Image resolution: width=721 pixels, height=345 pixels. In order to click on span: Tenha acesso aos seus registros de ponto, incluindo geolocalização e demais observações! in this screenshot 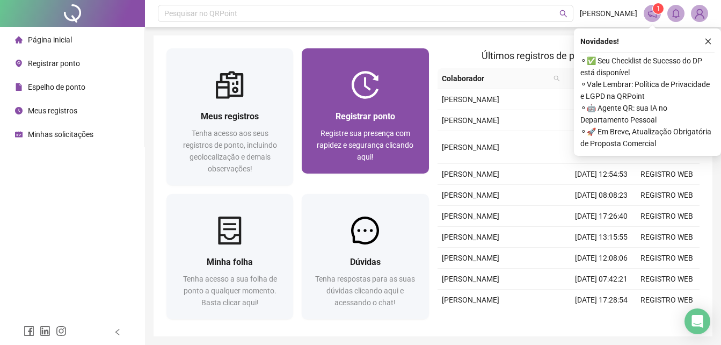, I will do `click(230, 151)`.